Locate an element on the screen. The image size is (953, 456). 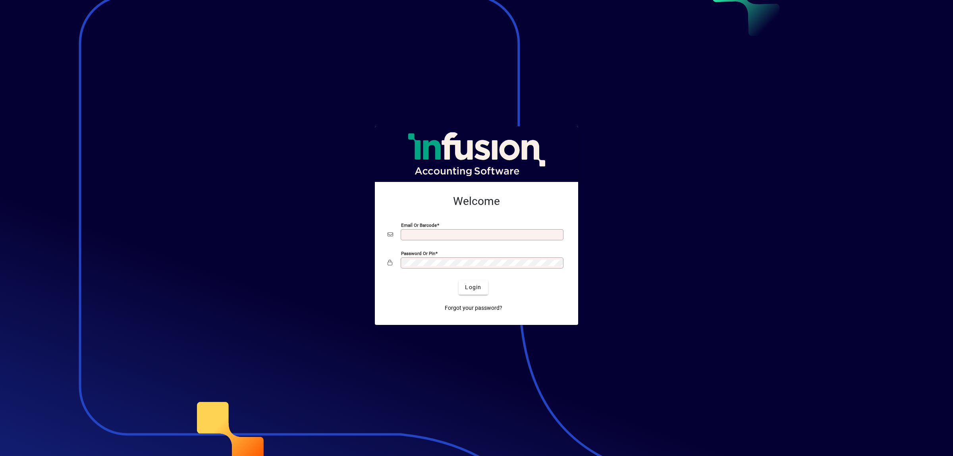
h2: Welcome is located at coordinates (477, 201).